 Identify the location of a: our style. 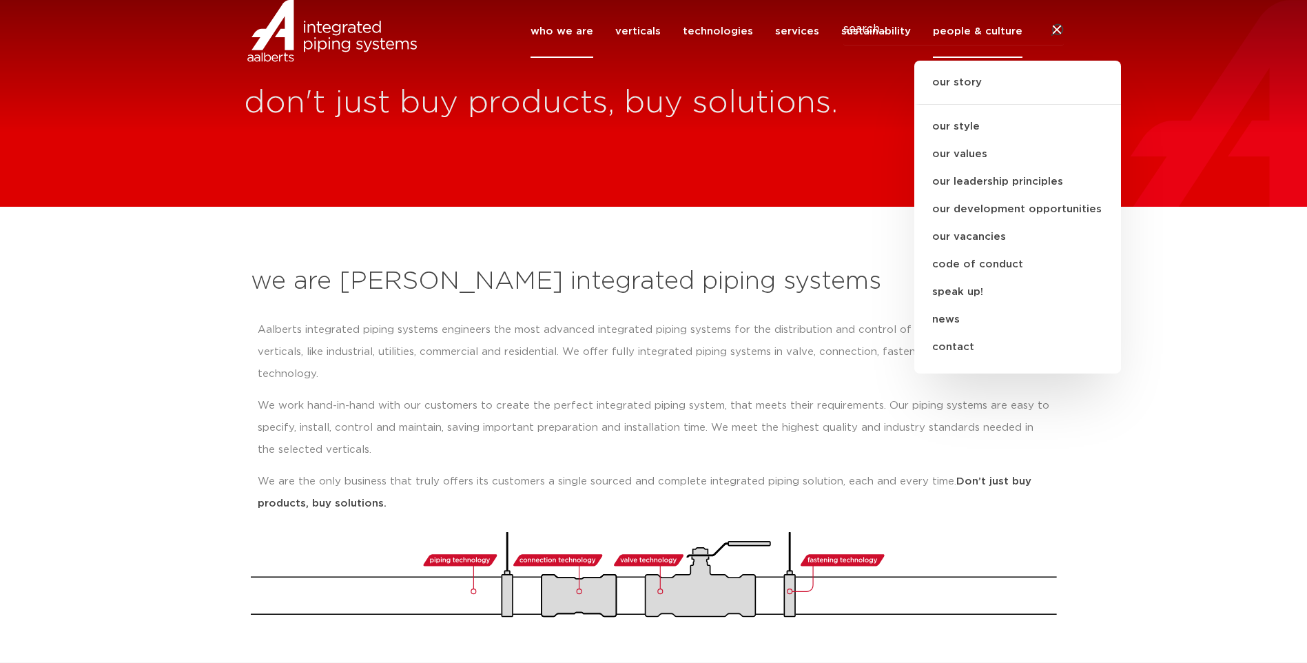
(1017, 127).